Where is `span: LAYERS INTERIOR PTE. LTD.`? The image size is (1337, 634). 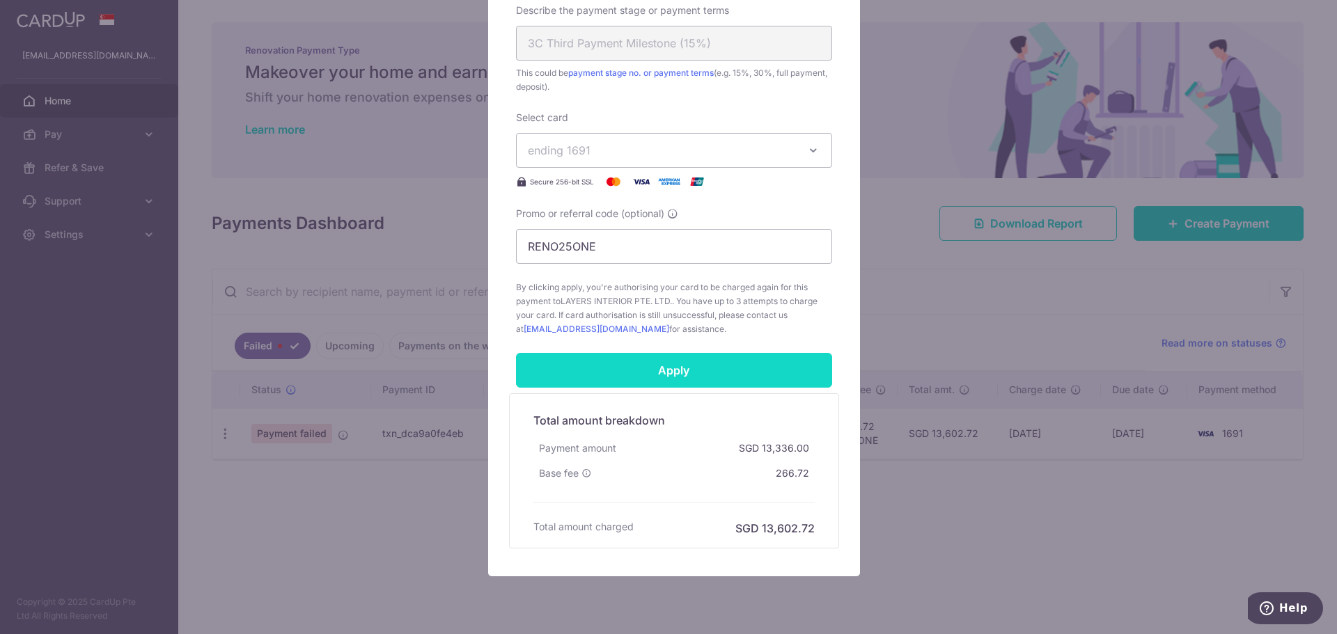 span: LAYERS INTERIOR PTE. LTD. is located at coordinates (616, 301).